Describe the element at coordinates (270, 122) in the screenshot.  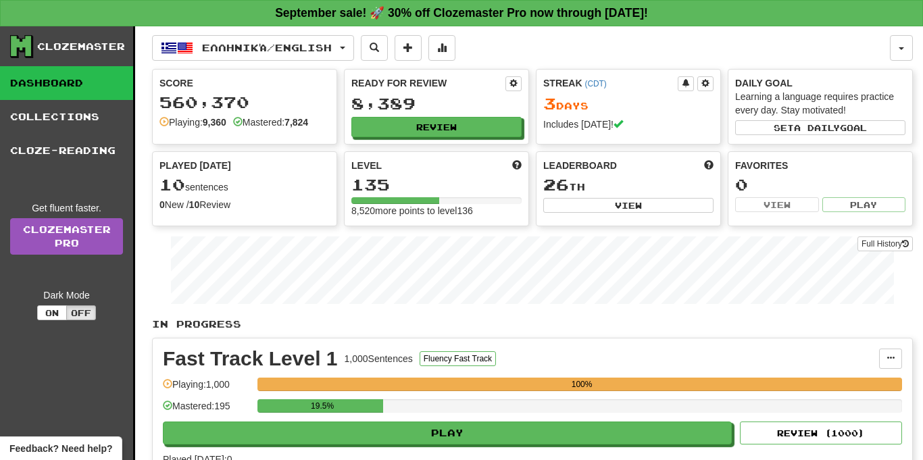
I see `div: Mastered:` at that location.